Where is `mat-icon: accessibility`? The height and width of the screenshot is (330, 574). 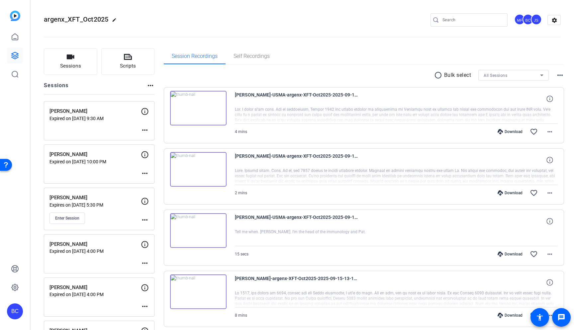
mat-icon: accessibility is located at coordinates (540, 317).